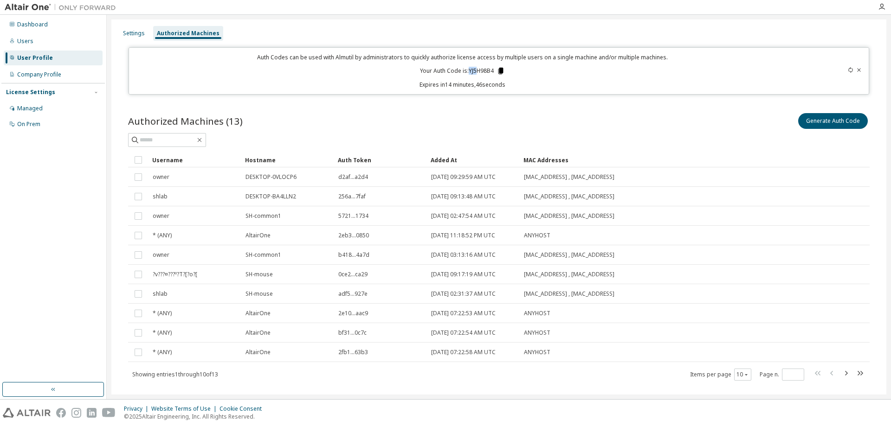 This screenshot has width=891, height=426. I want to click on div: User Profile, so click(35, 58).